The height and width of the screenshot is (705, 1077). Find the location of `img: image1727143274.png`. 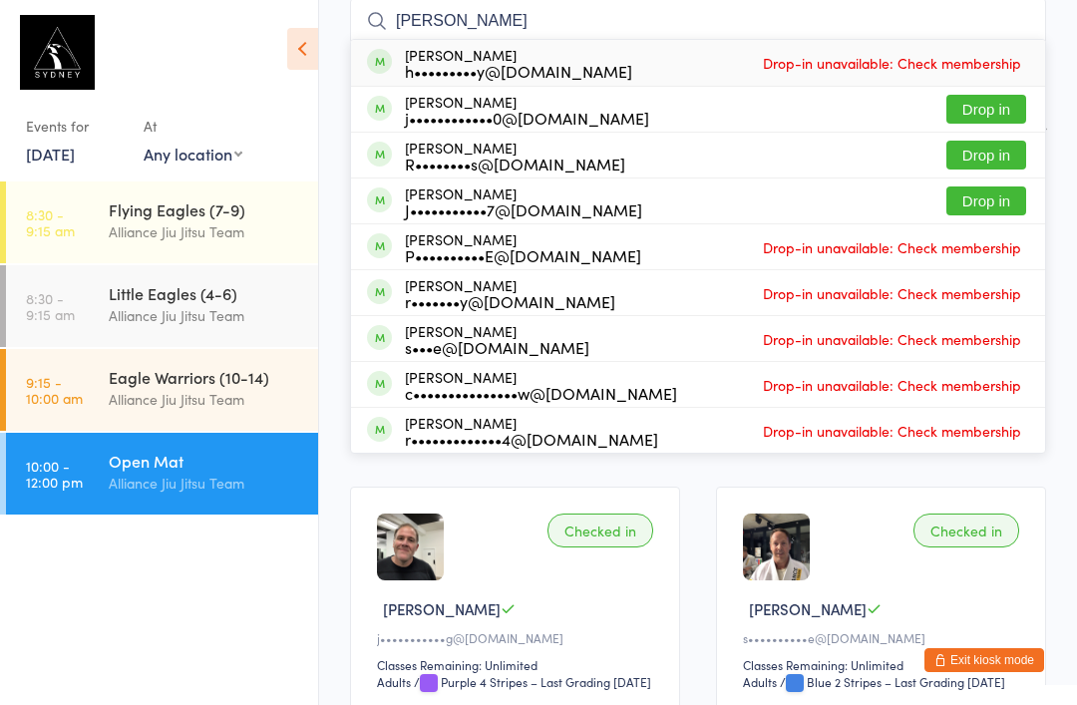

img: image1727143274.png is located at coordinates (410, 547).